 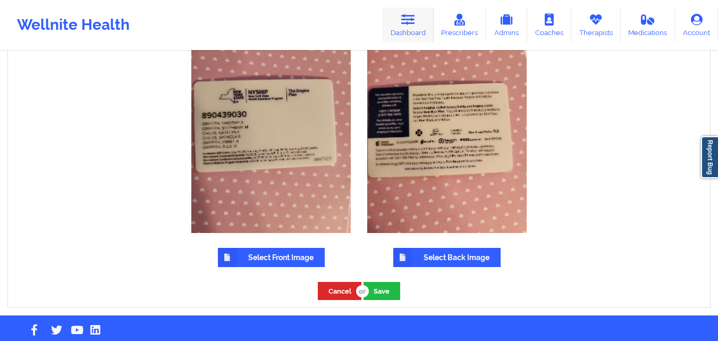 What do you see at coordinates (408, 25) in the screenshot?
I see `a: Dashboard` at bounding box center [408, 25].